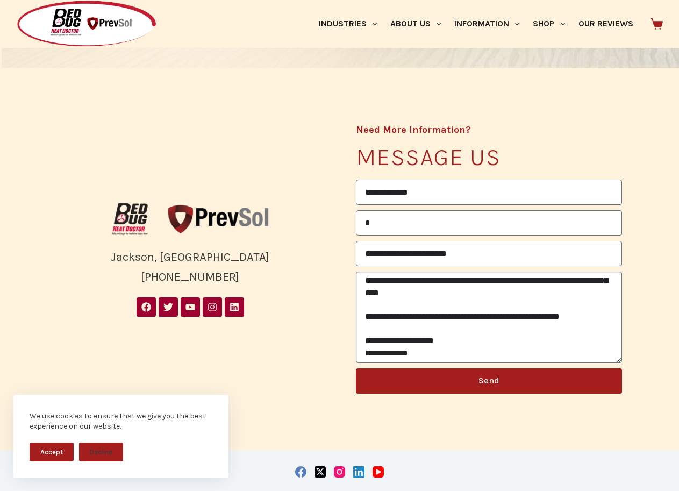  What do you see at coordinates (489, 381) in the screenshot?
I see `button: Send` at bounding box center [489, 381].